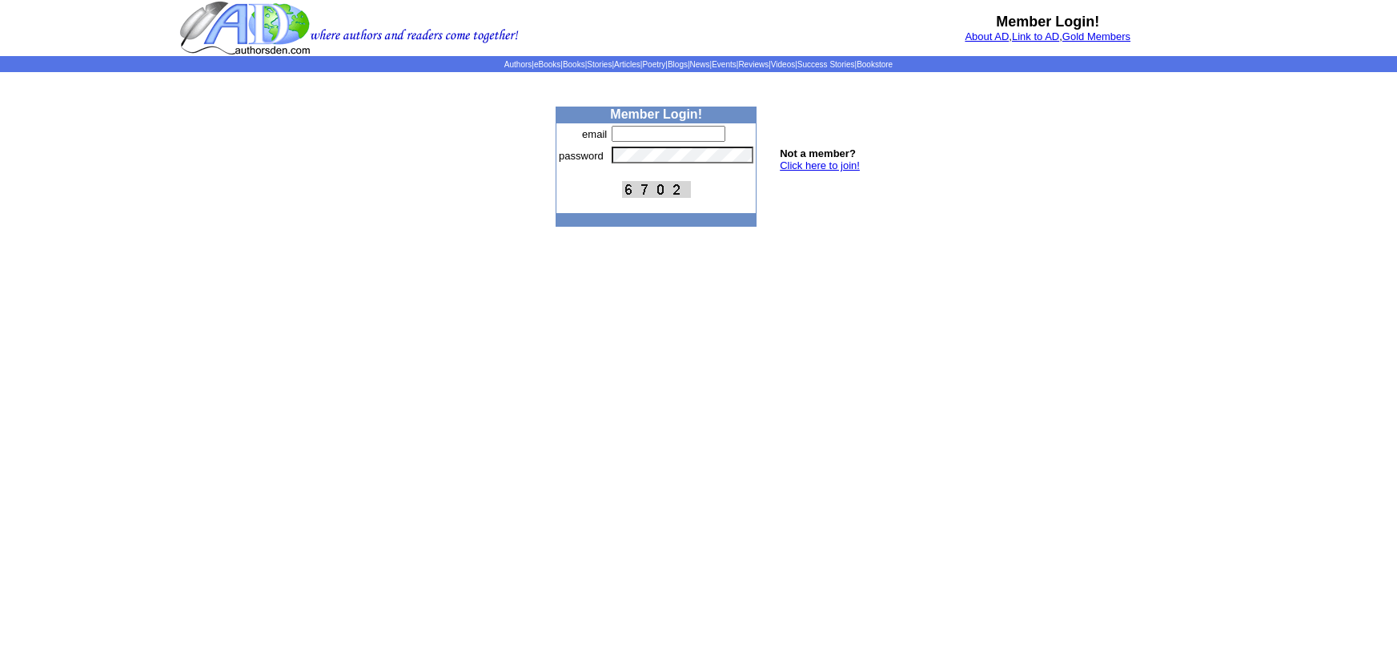  I want to click on a: Reviews, so click(753, 64).